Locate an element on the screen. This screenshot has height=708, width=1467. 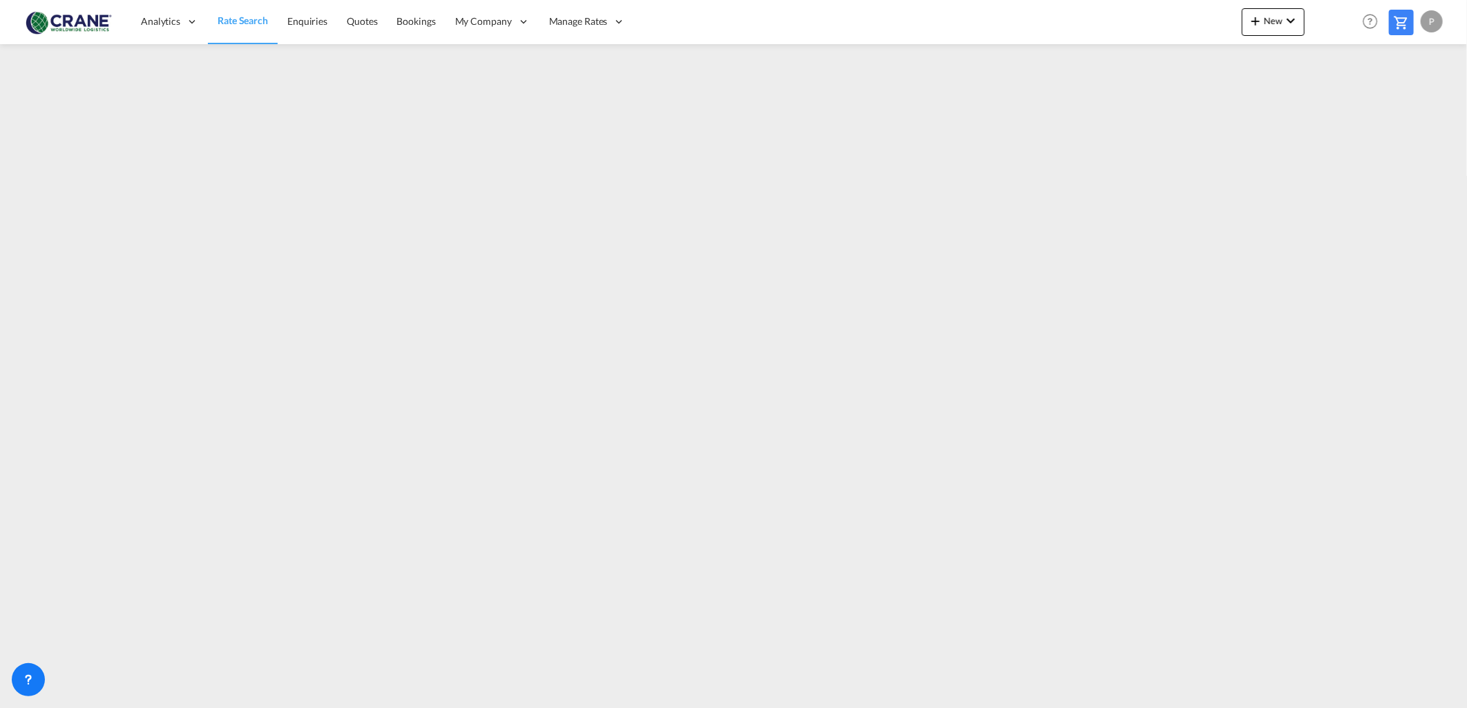
div: P is located at coordinates (1431, 21).